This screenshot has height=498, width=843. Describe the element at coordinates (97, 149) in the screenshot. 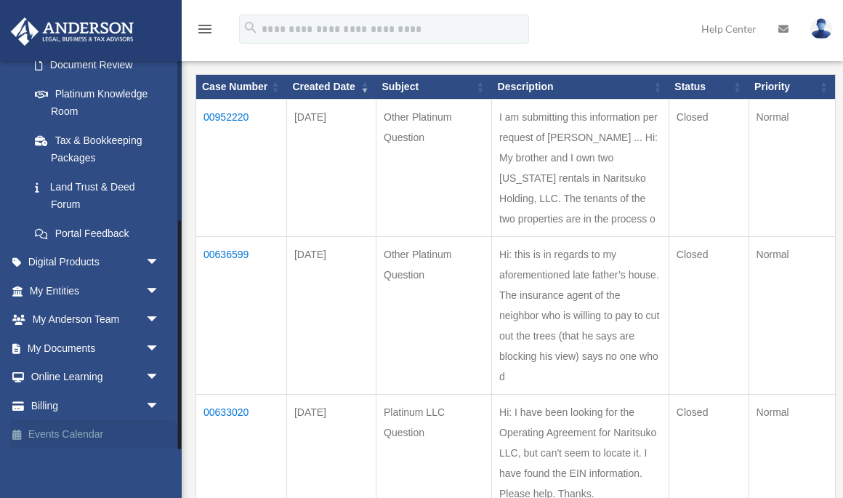

I see `a: Tax & Bookkeeping Packages` at that location.